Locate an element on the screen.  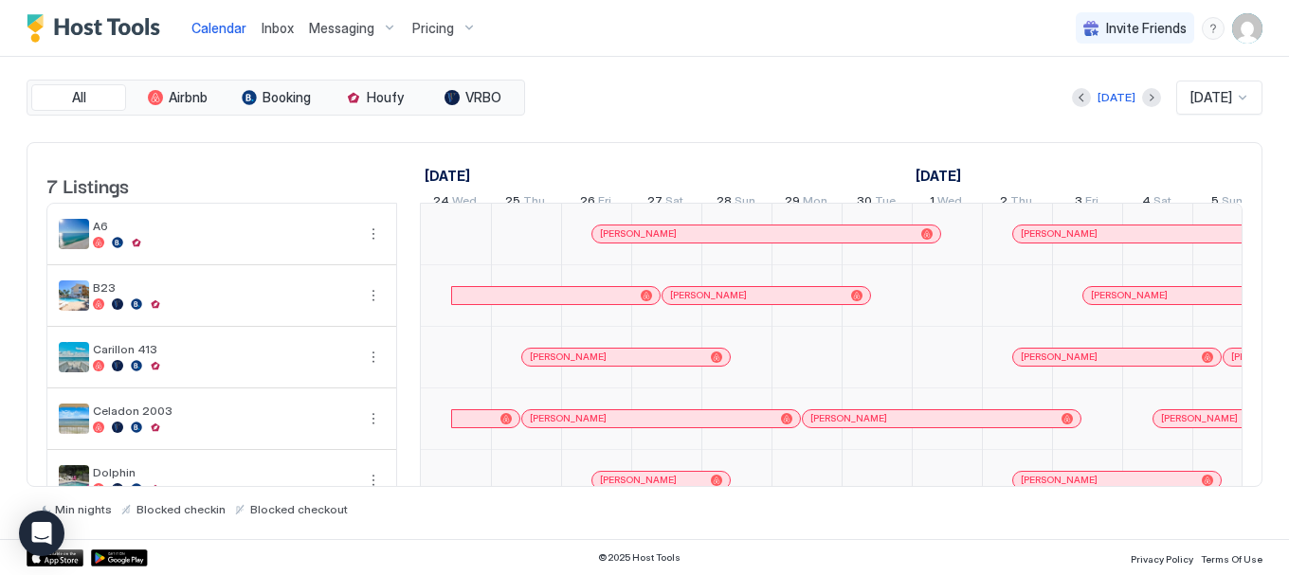
span: B23 is located at coordinates (224, 287).